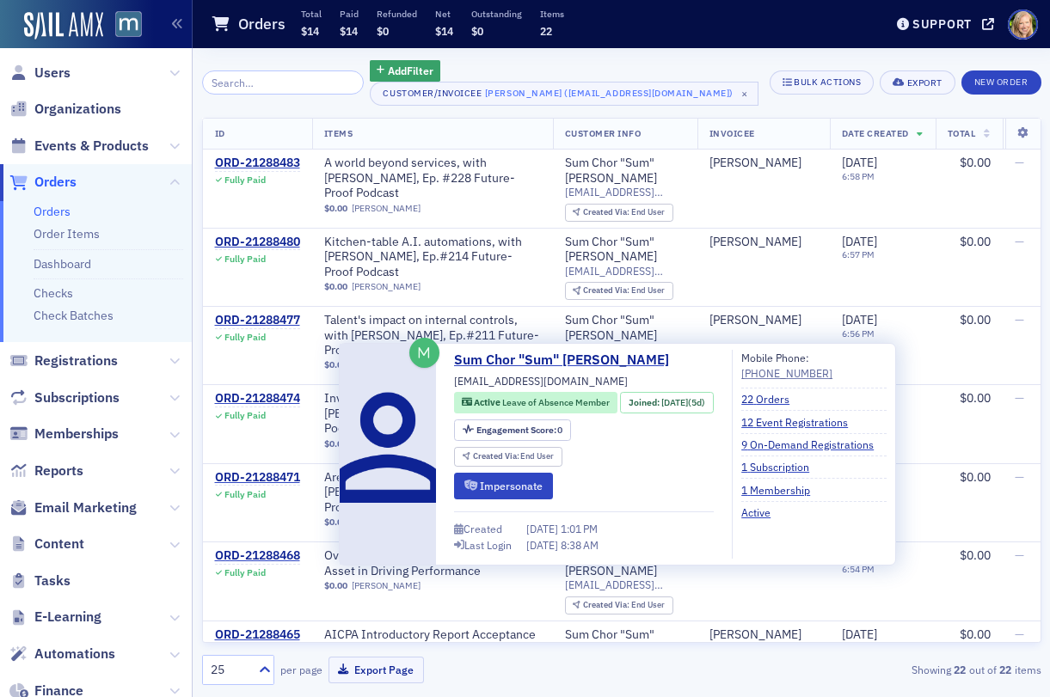 The height and width of the screenshot is (697, 1050). Describe the element at coordinates (64, 434) in the screenshot. I see `a: Memberships` at that location.